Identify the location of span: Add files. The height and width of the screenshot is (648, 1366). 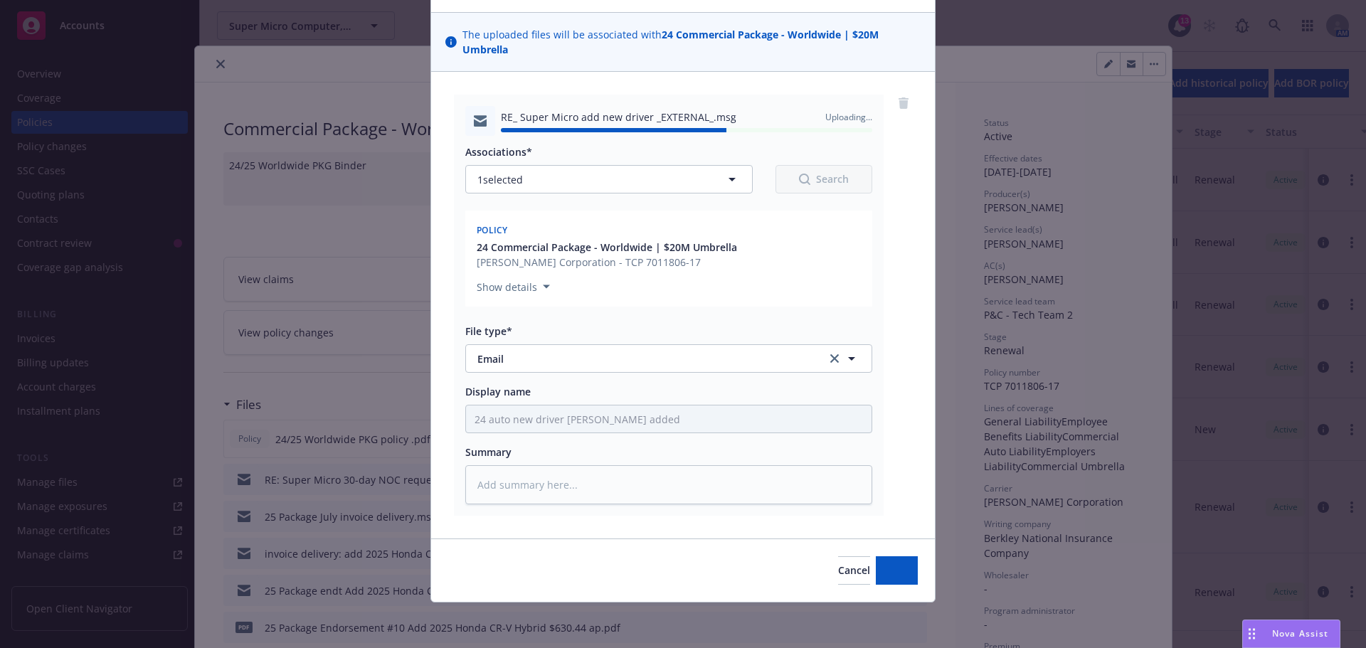
(897, 570).